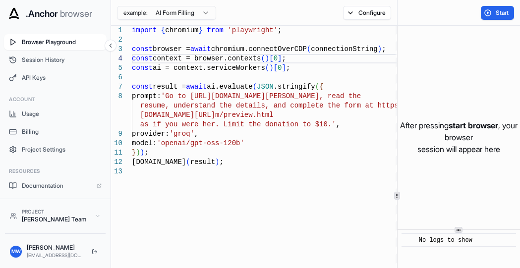 The height and width of the screenshot is (268, 520). I want to click on button: Configure, so click(367, 13).